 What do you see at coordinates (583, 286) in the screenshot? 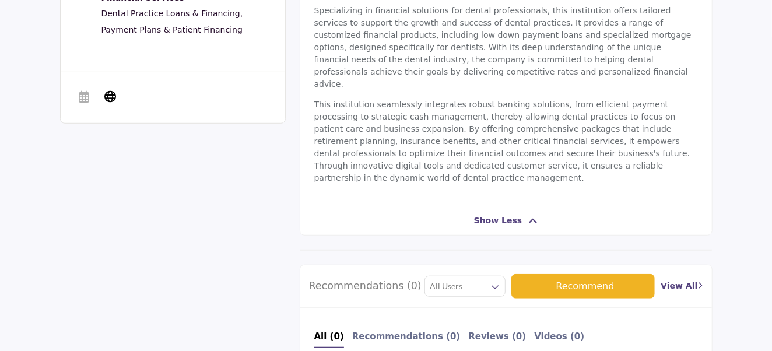
I see `button: Recommend` at bounding box center [583, 286].